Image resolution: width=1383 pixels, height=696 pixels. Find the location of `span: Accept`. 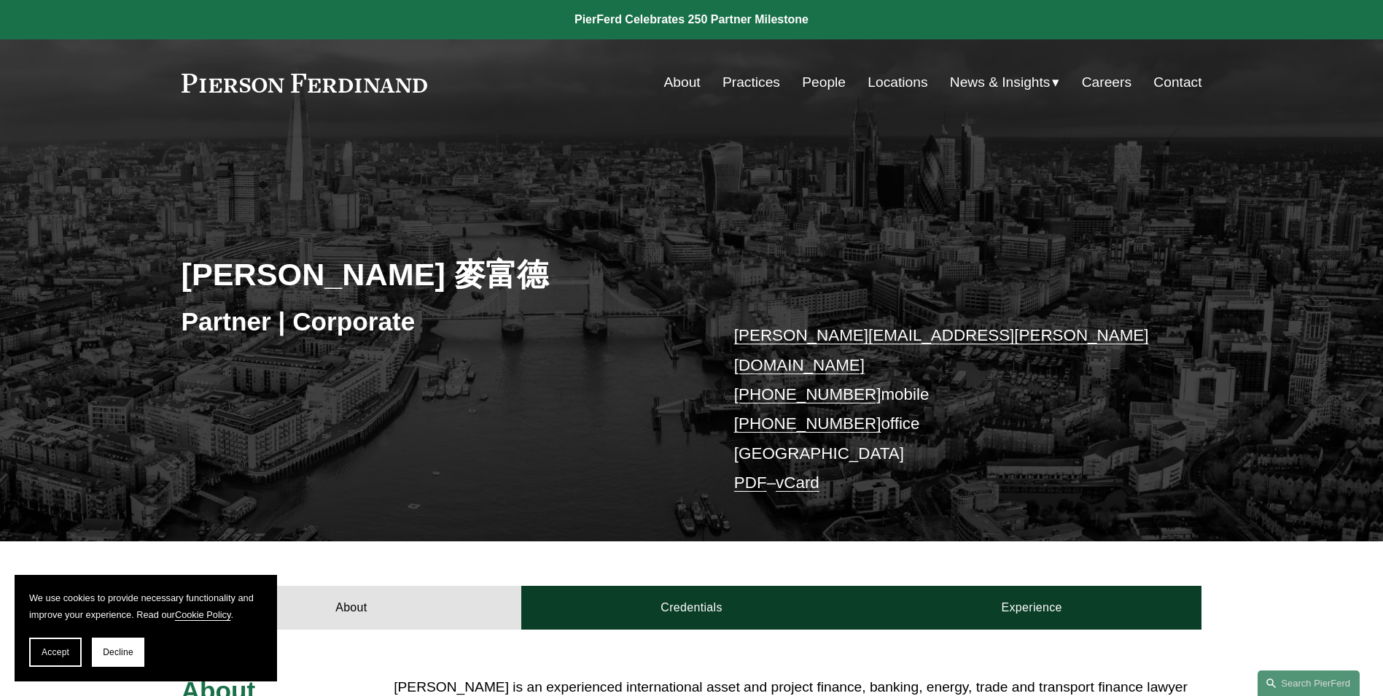

span: Accept is located at coordinates (55, 652).